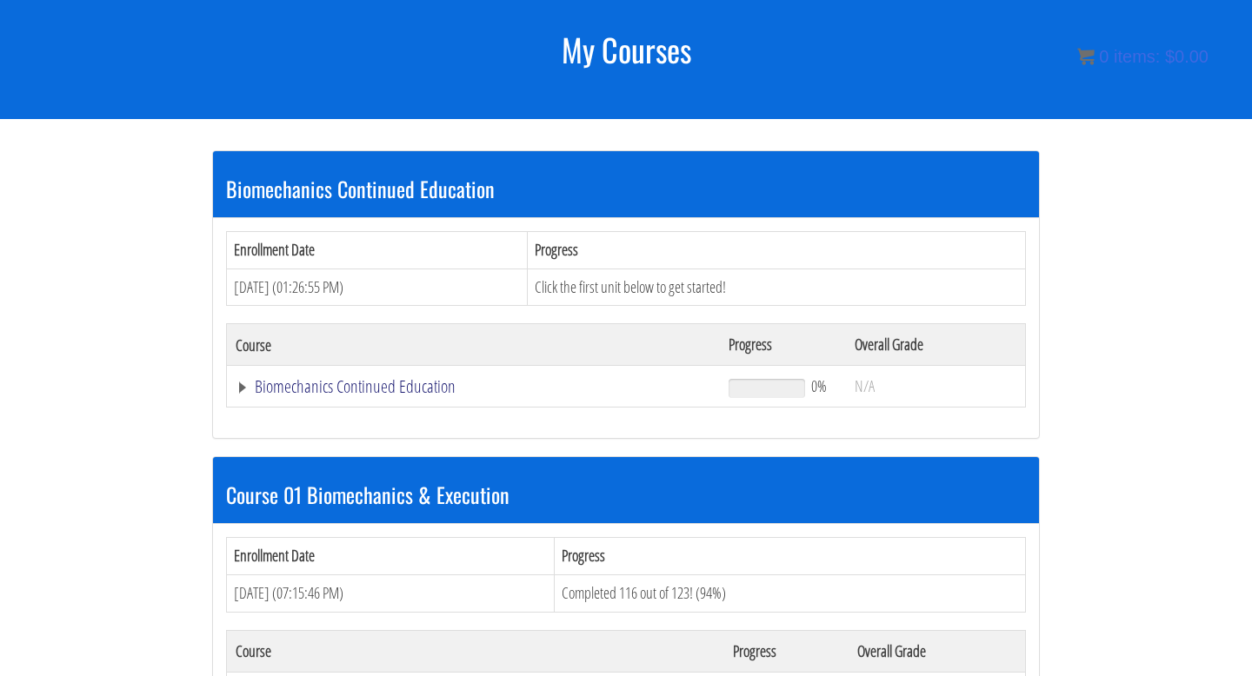 The width and height of the screenshot is (1252, 676). What do you see at coordinates (1136, 57) in the screenshot?
I see `span: items:` at bounding box center [1136, 57].